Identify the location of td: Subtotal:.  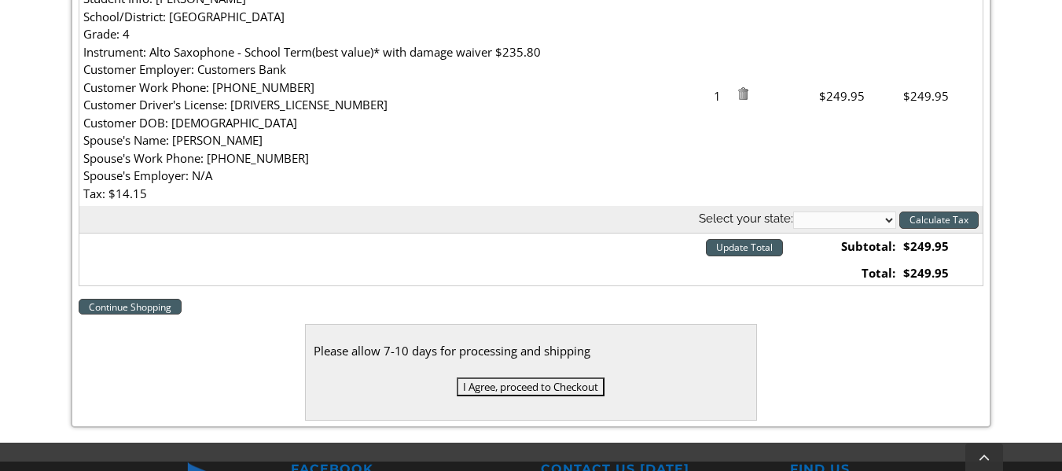
(857, 246).